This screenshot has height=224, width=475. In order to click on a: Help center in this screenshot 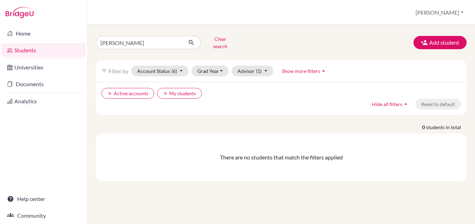, I will do `click(43, 199)`.